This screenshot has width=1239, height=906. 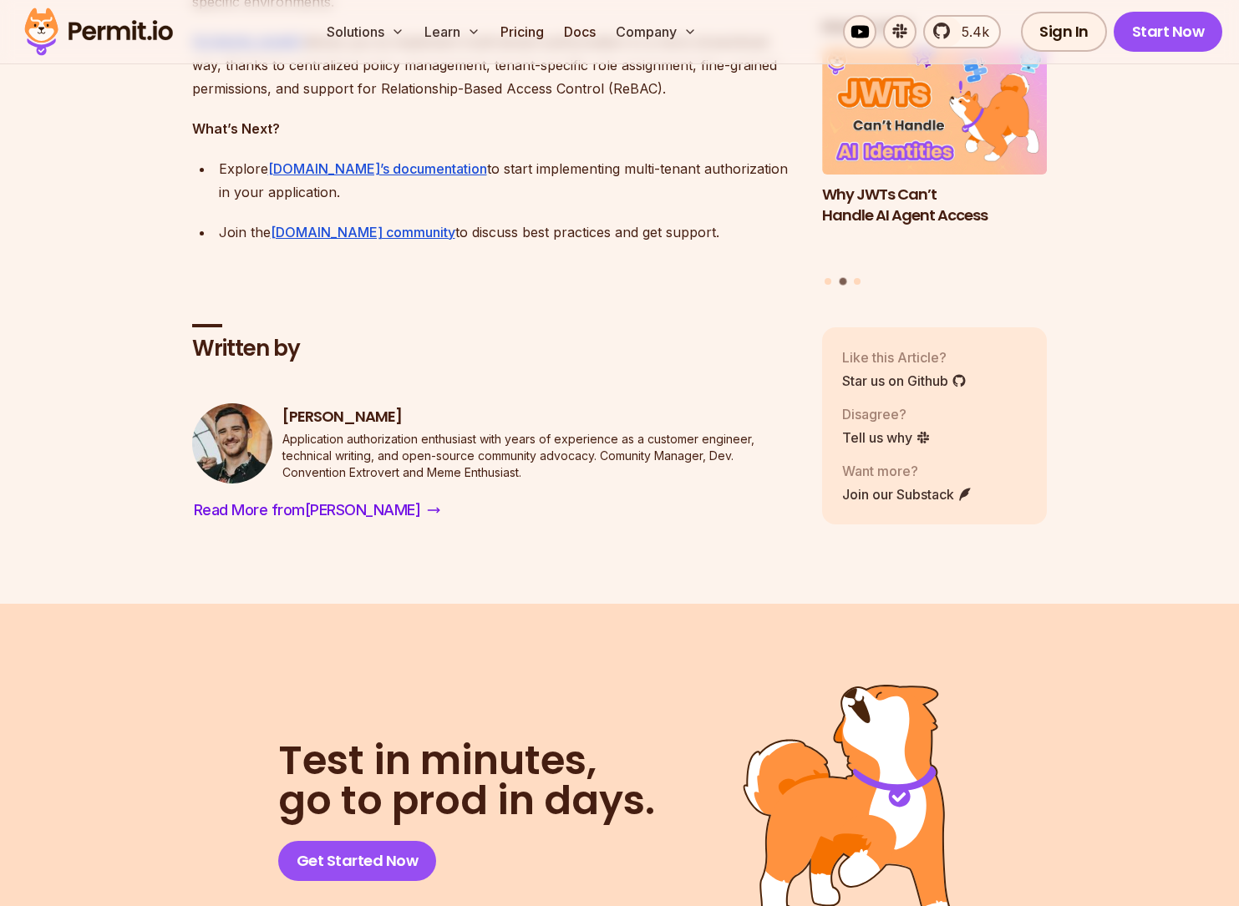 What do you see at coordinates (970, 32) in the screenshot?
I see `span: 5.4k` at bounding box center [970, 32].